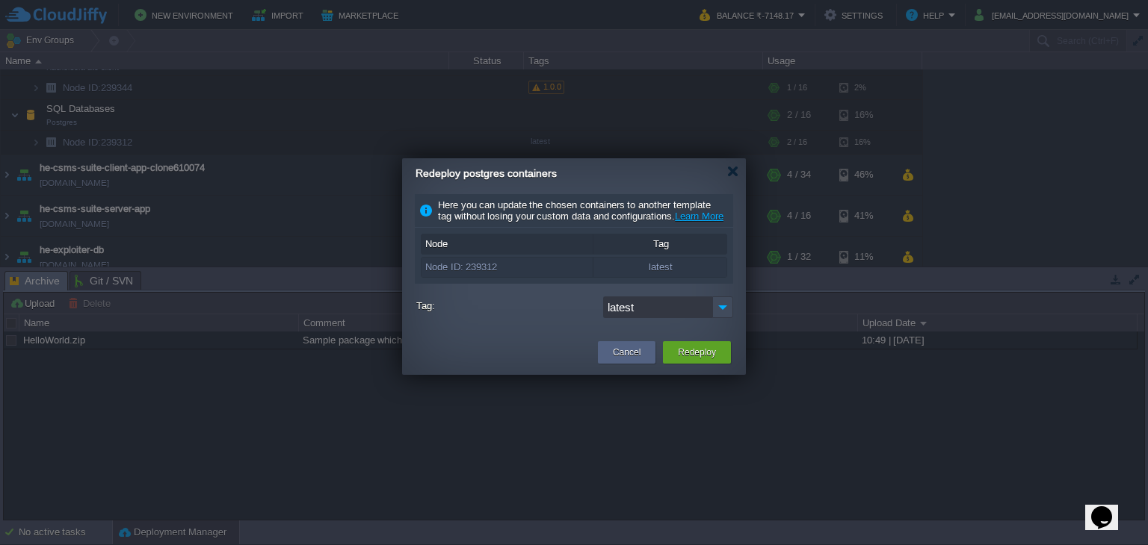  I want to click on div: Here you can update the chosen containers to another template tag without losing your custom data..., so click(574, 211).